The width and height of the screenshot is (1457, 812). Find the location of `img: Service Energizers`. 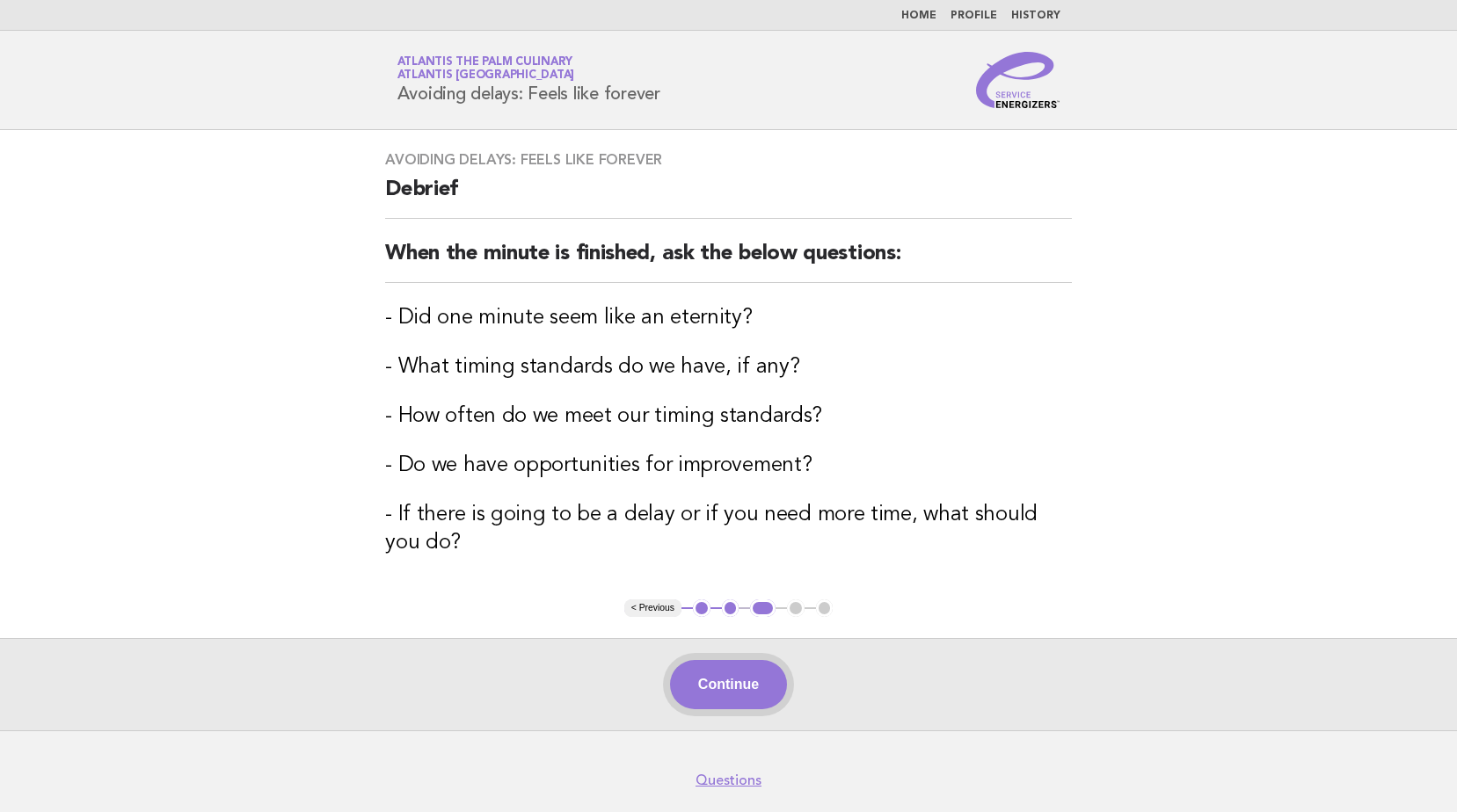

img: Service Energizers is located at coordinates (1018, 80).